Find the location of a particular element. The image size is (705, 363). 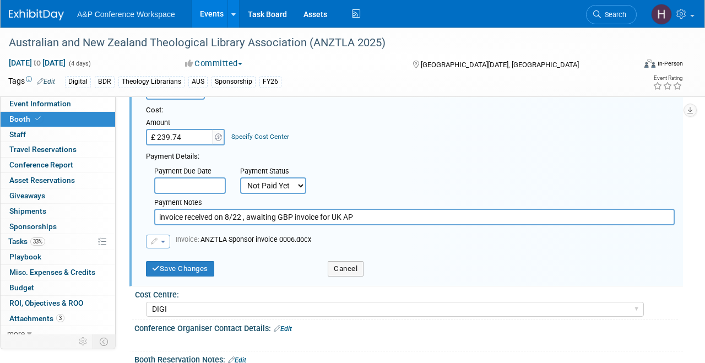

span: ROI, Objectives & ROO is located at coordinates (46, 303).